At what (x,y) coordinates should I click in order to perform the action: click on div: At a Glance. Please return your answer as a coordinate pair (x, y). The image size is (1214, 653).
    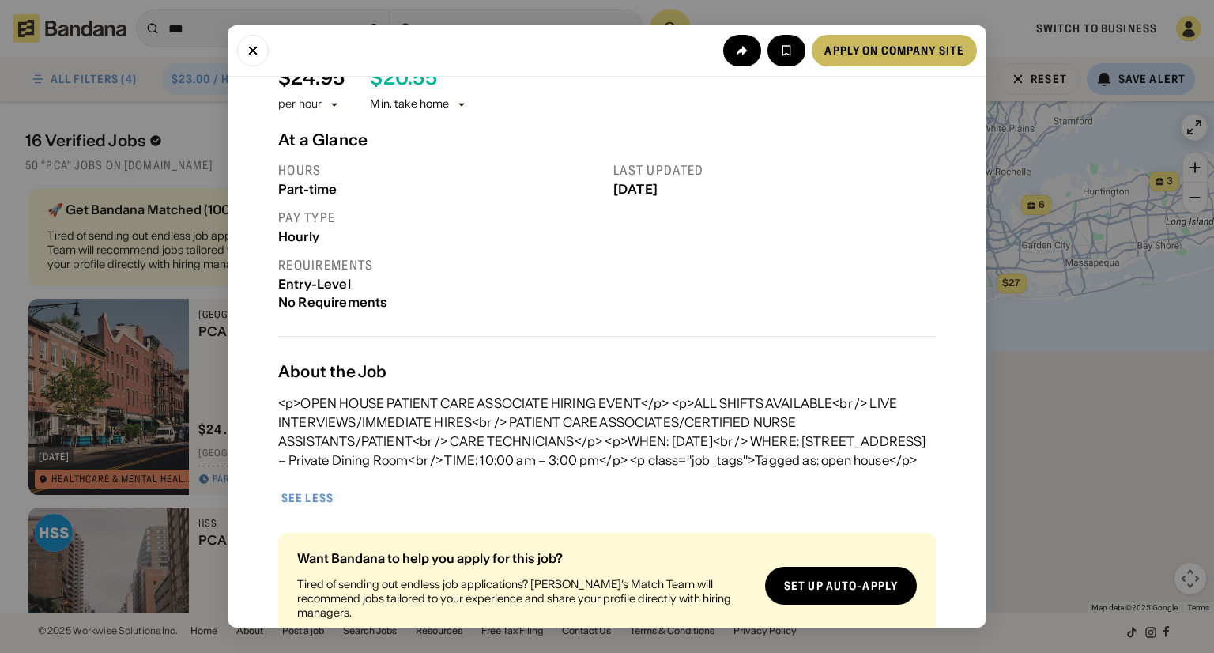
    Looking at the image, I should click on (607, 140).